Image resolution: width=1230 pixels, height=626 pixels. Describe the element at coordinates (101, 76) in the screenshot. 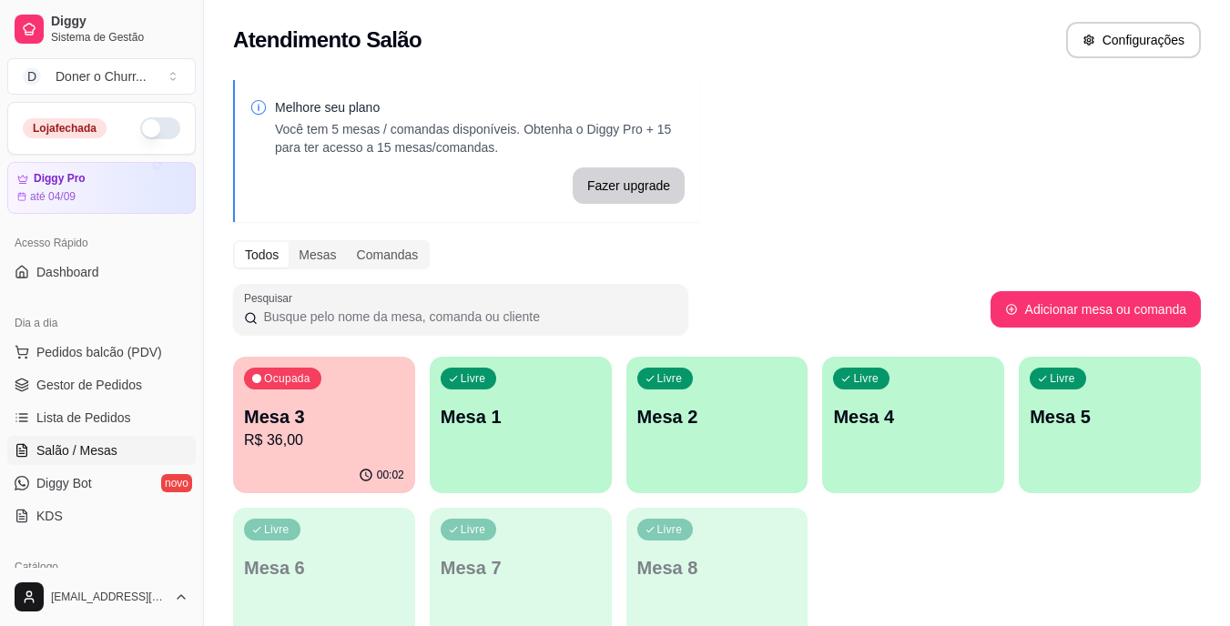

I see `div: Doner o Churr ...` at that location.